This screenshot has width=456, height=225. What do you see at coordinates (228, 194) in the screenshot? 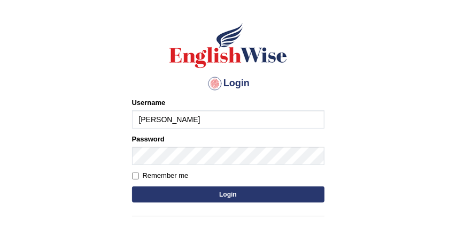
I see `button: Login` at bounding box center [228, 194].